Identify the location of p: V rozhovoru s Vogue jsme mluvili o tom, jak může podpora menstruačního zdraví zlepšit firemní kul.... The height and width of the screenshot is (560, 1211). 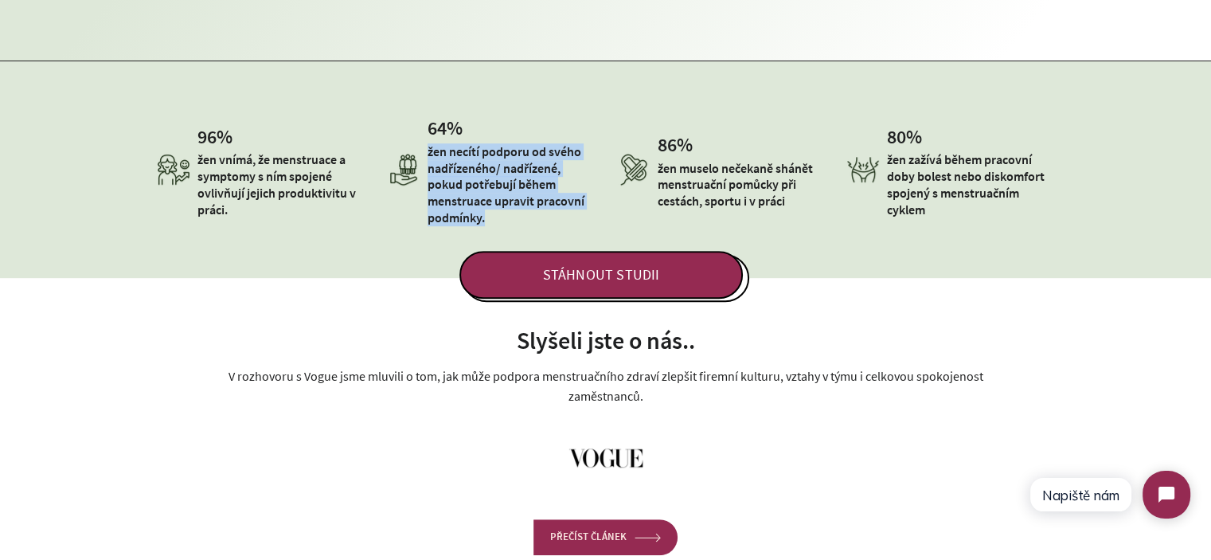
(606, 386).